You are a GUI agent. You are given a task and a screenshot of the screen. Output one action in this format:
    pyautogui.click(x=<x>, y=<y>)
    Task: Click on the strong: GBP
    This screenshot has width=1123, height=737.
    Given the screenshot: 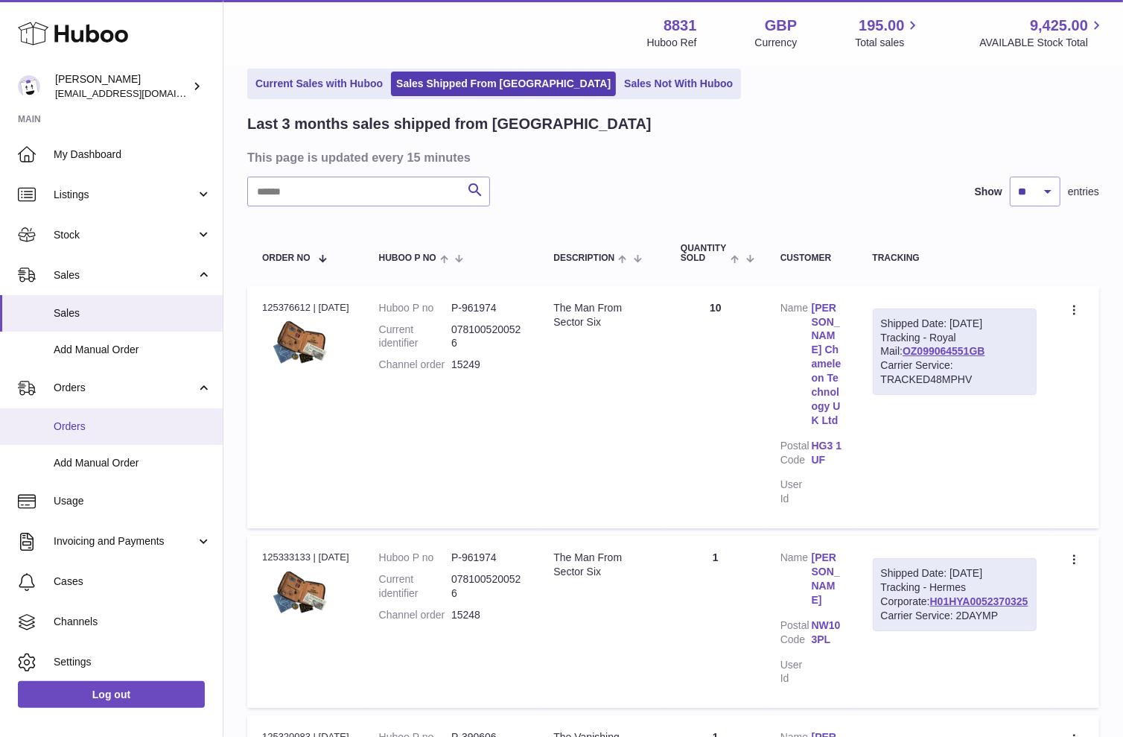 What is the action you would take?
    pyautogui.click(x=781, y=25)
    